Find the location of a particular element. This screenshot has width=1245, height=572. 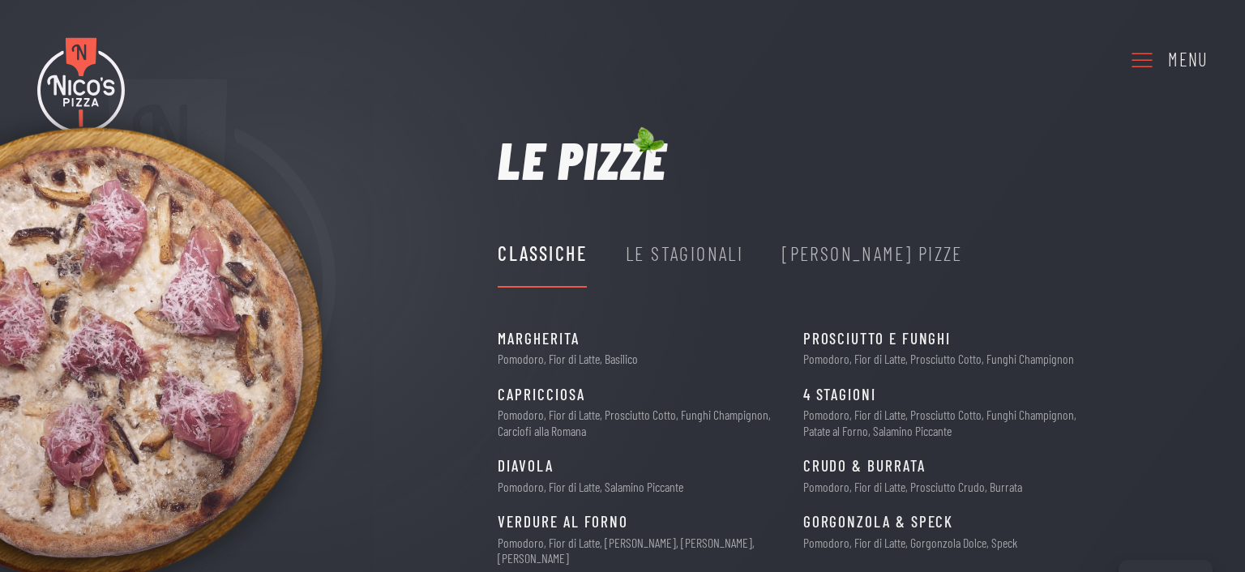

a: Menu is located at coordinates (1168, 59).